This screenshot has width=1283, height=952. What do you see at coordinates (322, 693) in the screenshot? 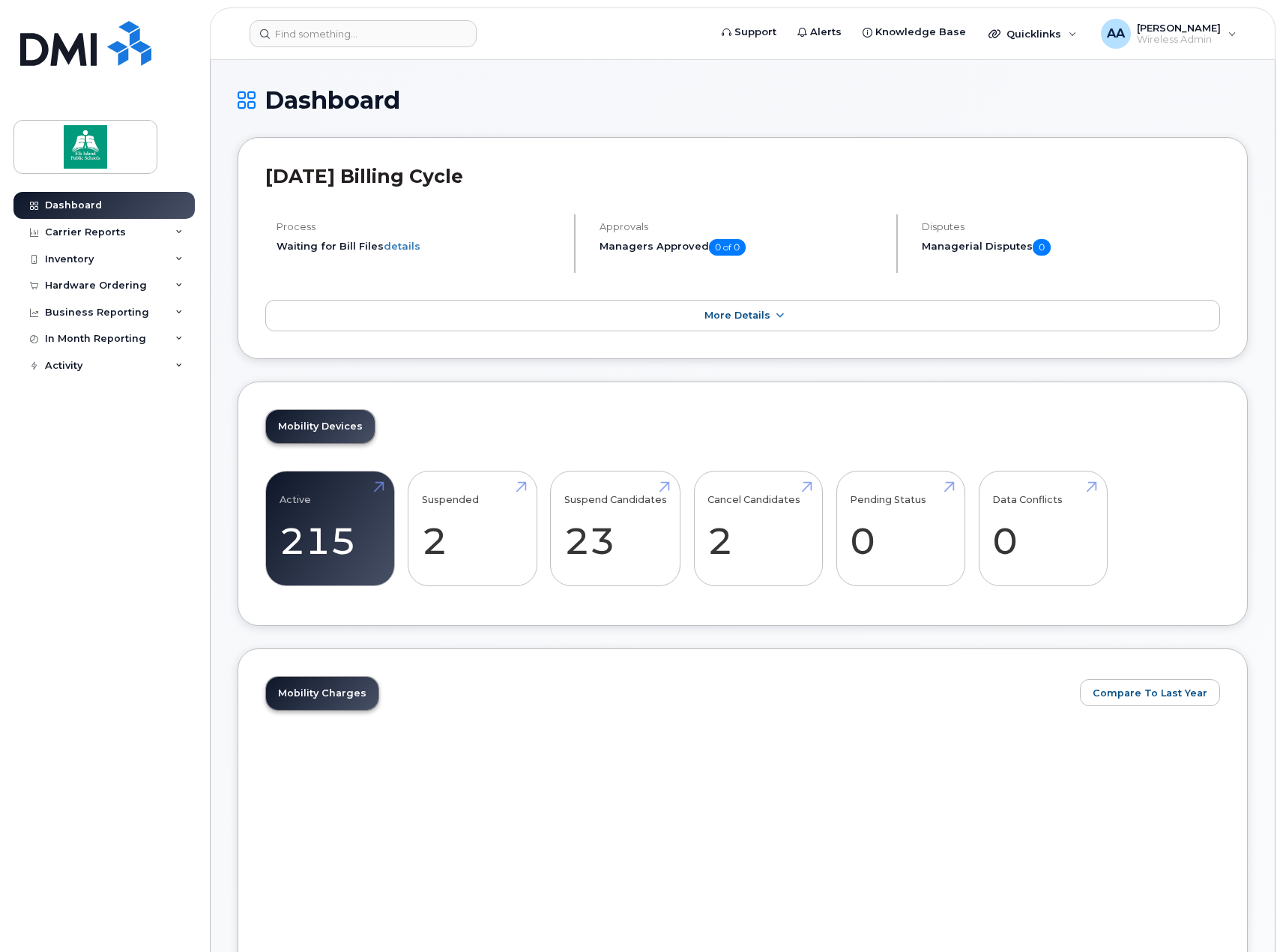
I see `a: Mobility Charges` at bounding box center [322, 693].